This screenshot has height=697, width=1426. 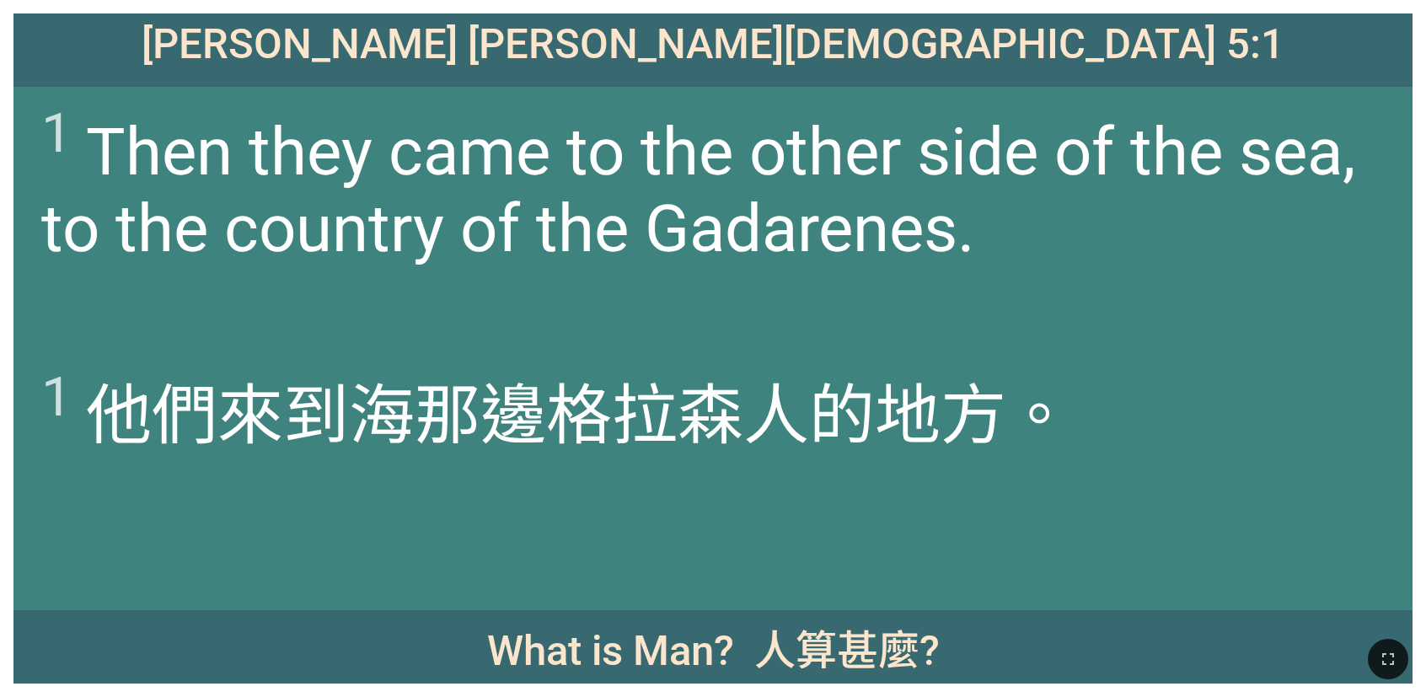 What do you see at coordinates (710, 415) in the screenshot?
I see `wg1519: 海` at bounding box center [710, 415].